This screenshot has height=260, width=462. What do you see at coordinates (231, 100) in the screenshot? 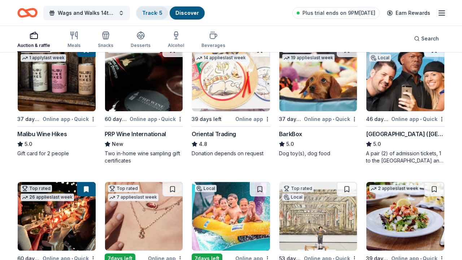
I see `a: Image for Oriental TradingTop rated14 applieslast week39 days leftOnline appOriental Trading4.8Do...` at bounding box center [231, 100].